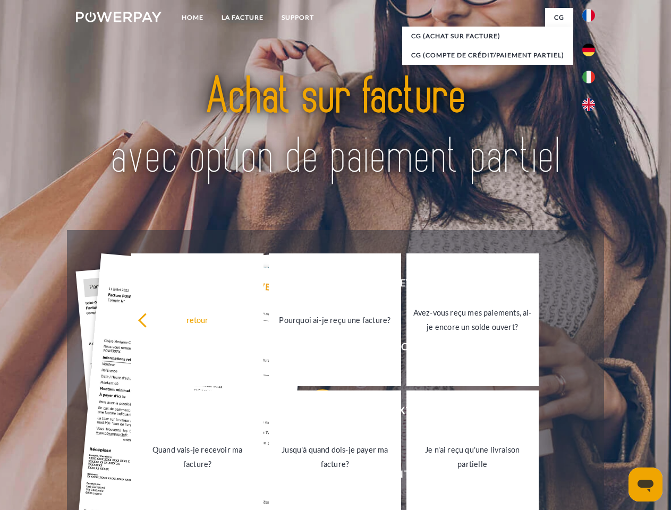 The width and height of the screenshot is (671, 510). I want to click on div: Quand vais-je recevoir ma facture?, so click(197, 457).